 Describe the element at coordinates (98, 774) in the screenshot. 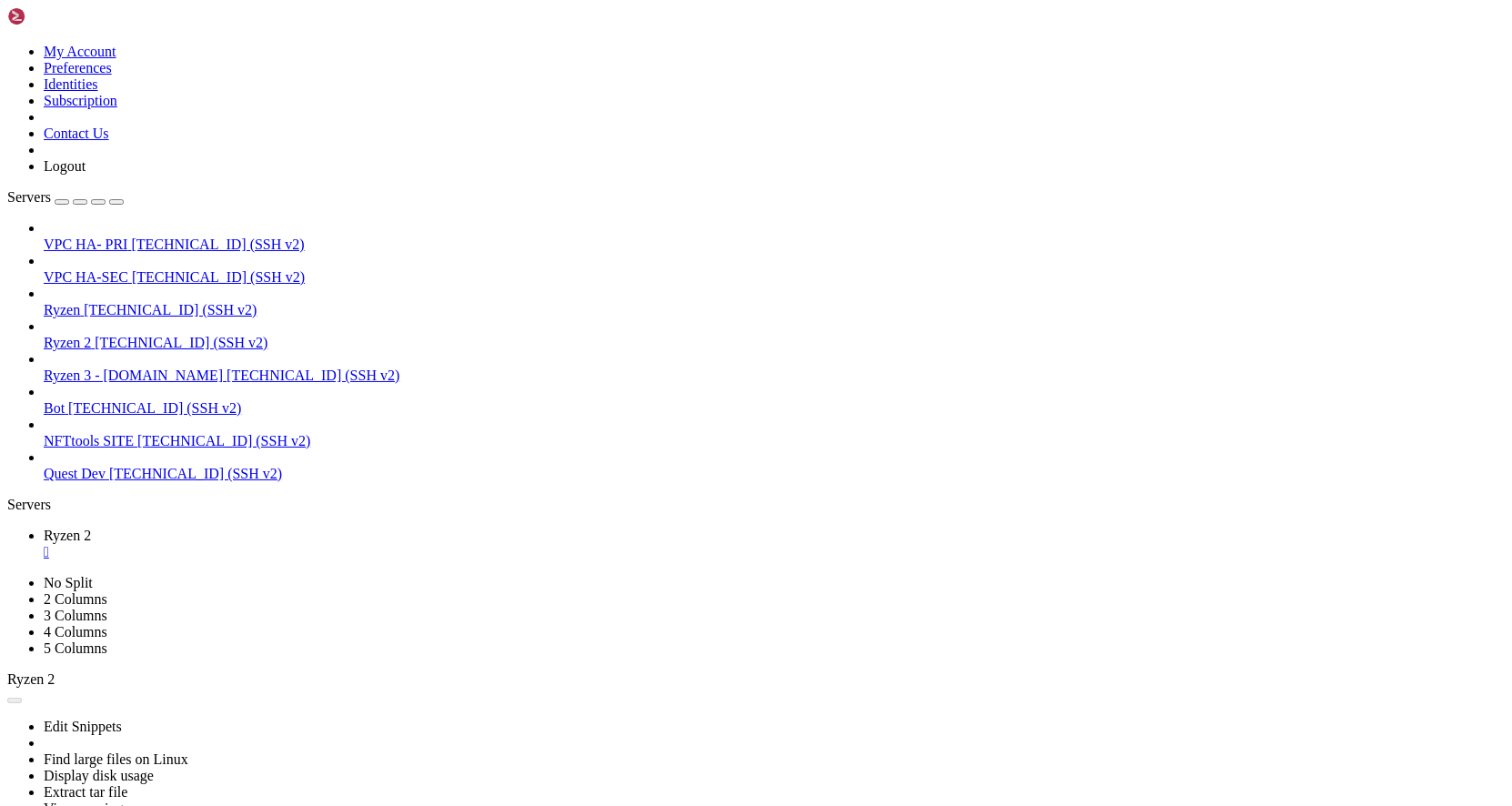

I see `a: Display disk usage` at that location.